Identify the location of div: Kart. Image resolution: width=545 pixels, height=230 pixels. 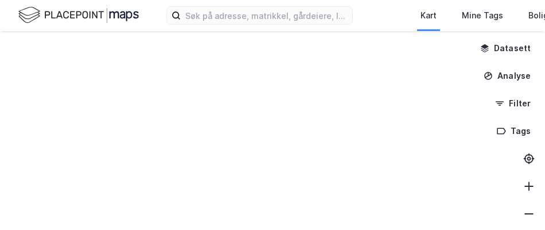
(429, 15).